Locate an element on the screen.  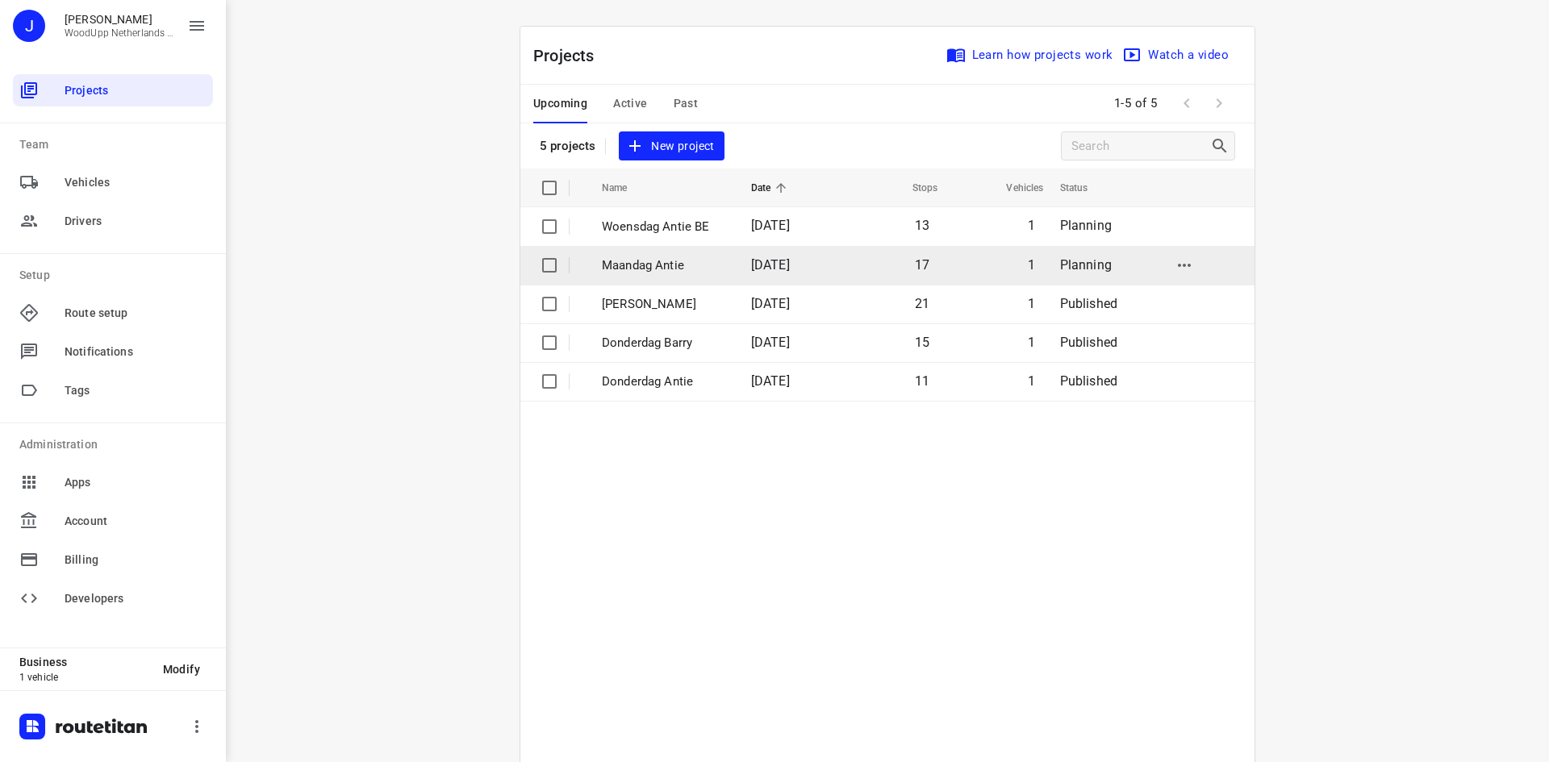
div: Notifications is located at coordinates (113, 352).